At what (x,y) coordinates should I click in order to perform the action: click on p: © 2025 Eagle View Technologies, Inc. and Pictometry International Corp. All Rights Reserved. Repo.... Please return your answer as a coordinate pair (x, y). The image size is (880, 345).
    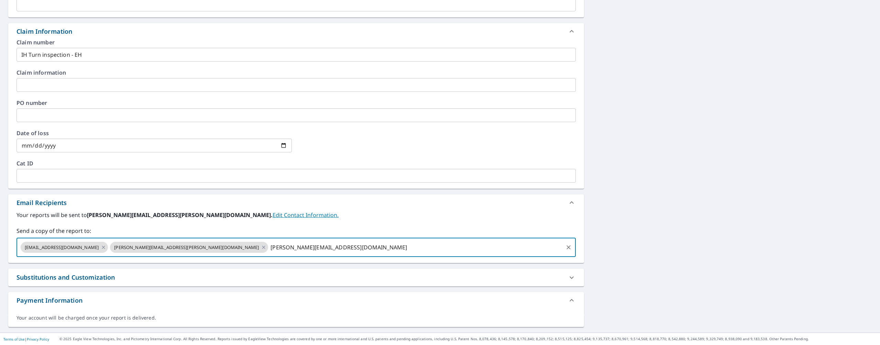
    Looking at the image, I should click on (468, 339).